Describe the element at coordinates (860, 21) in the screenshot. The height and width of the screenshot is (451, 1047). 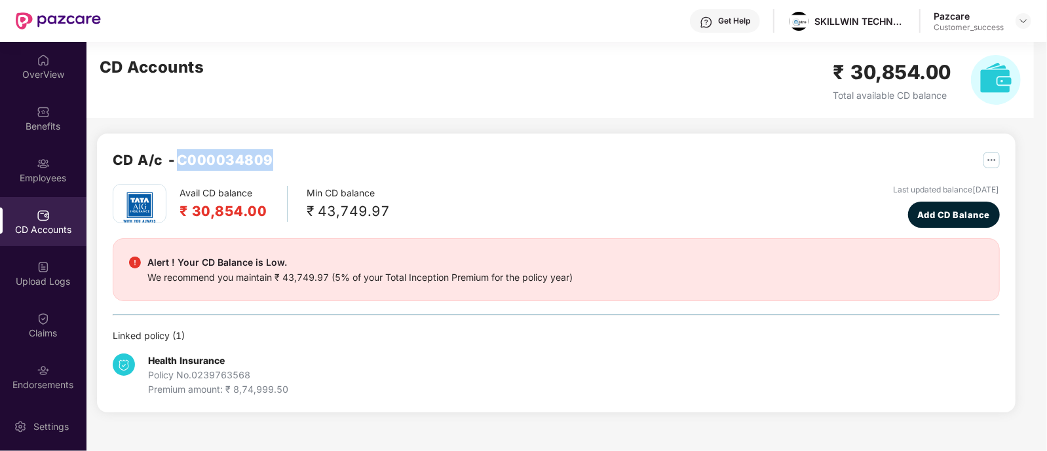
I see `div: SKILLWIN TECHNOLOGY PRIVATE LIMITED` at that location.